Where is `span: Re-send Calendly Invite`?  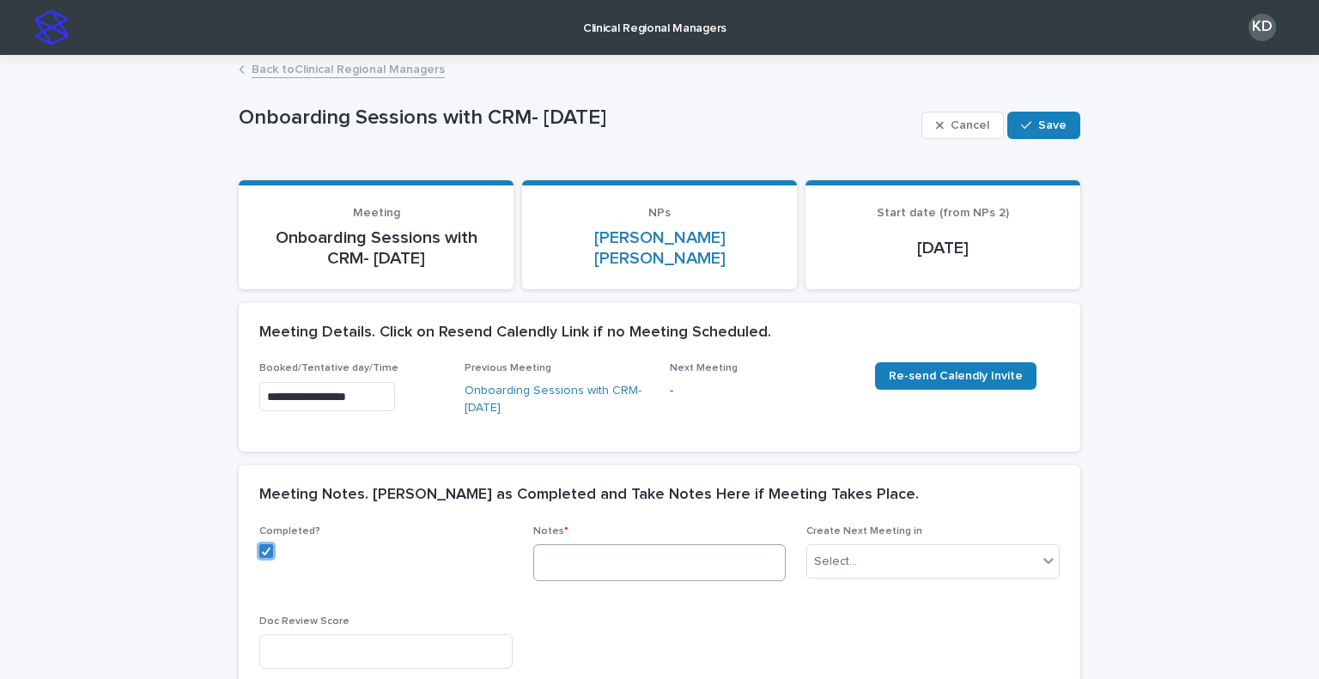 span: Re-send Calendly Invite is located at coordinates (956, 376).